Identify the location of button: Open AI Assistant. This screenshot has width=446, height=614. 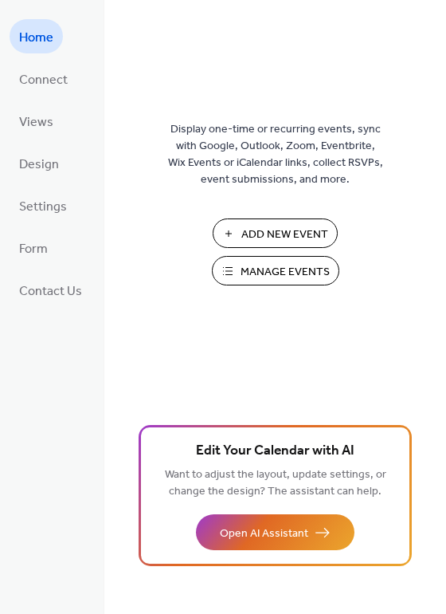
(275, 532).